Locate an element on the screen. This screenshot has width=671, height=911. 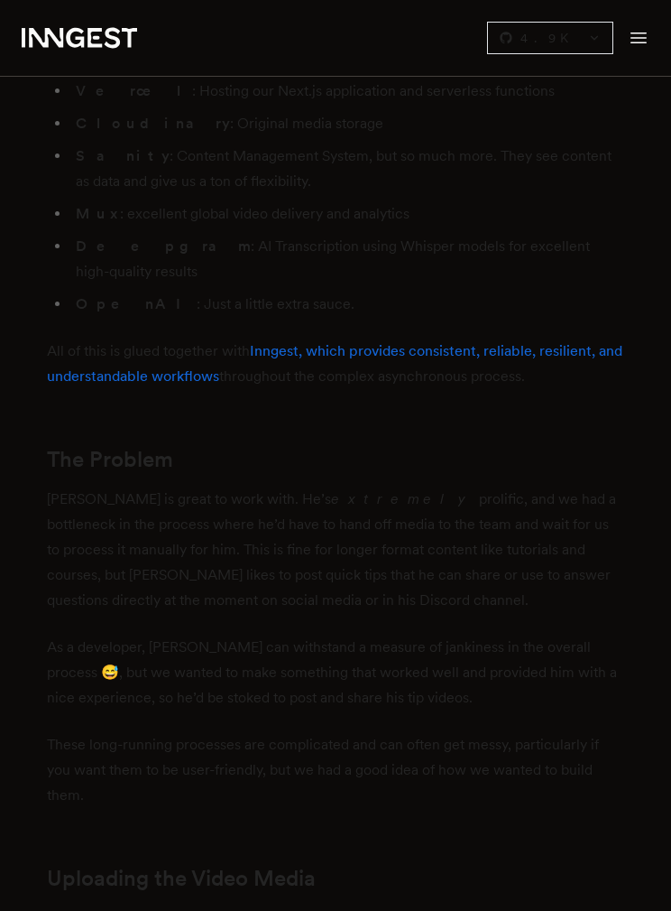
h2: The Problem is located at coordinates (336, 460).